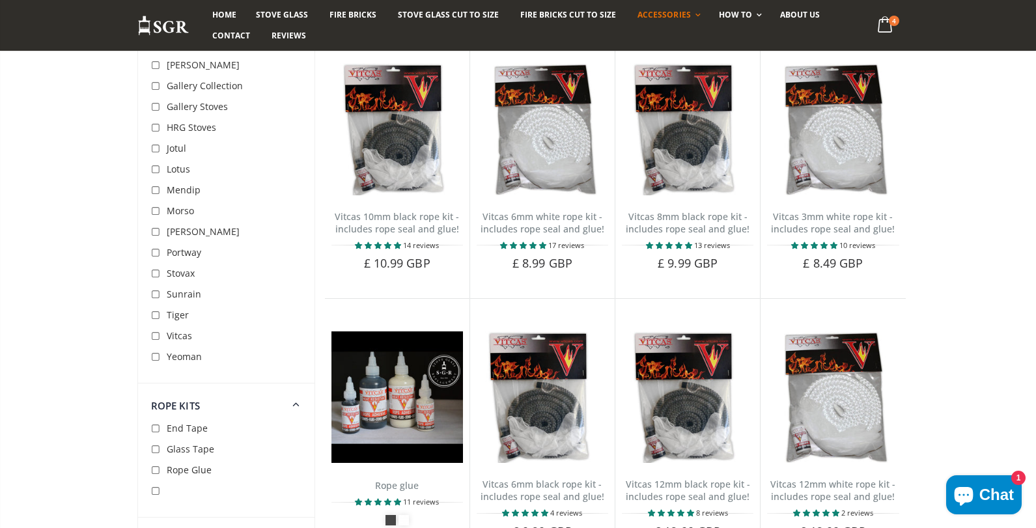 Image resolution: width=1036 pixels, height=528 pixels. Describe the element at coordinates (688, 263) in the screenshot. I see `span: £ 9.99 GBP` at that location.